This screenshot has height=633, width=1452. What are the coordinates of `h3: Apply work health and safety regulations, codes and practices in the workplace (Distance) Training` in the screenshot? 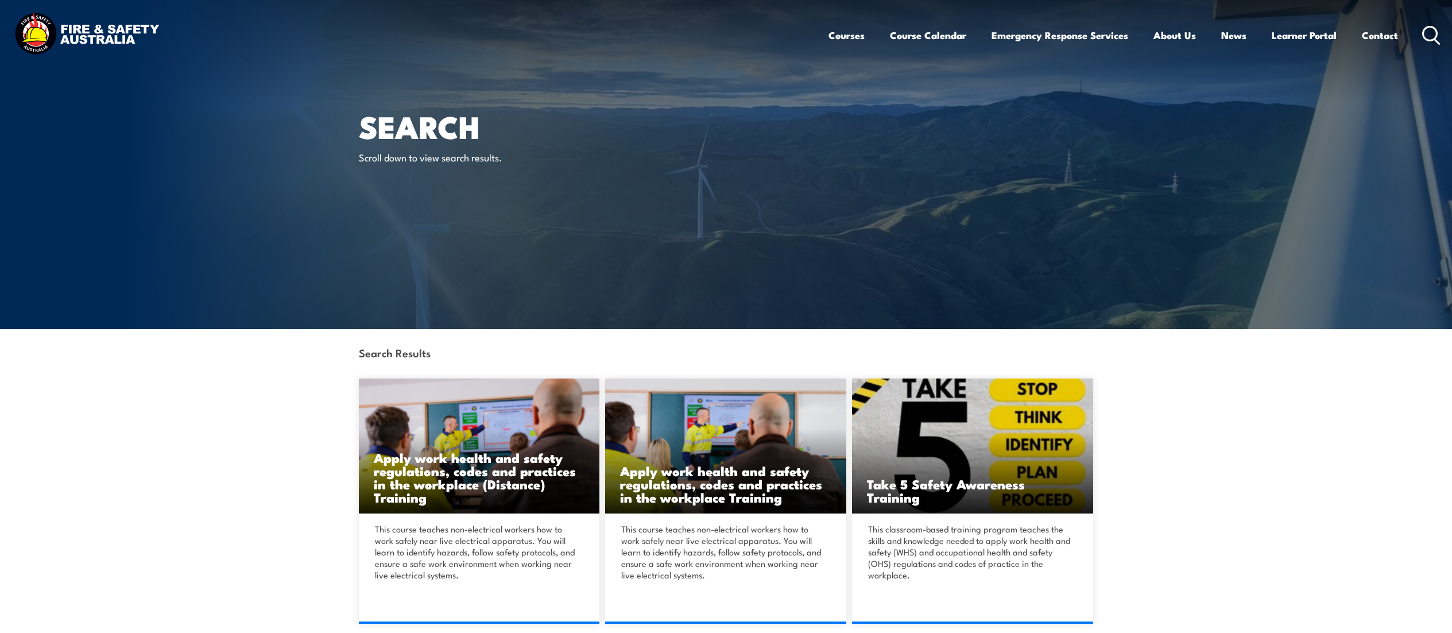 It's located at (480, 477).